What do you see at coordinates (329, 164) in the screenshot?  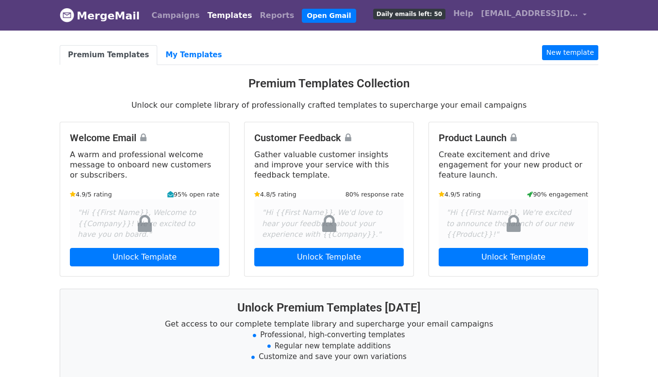 I see `p: Gather valuable customer insights and improve your service with this feedback template.` at bounding box center [329, 164].